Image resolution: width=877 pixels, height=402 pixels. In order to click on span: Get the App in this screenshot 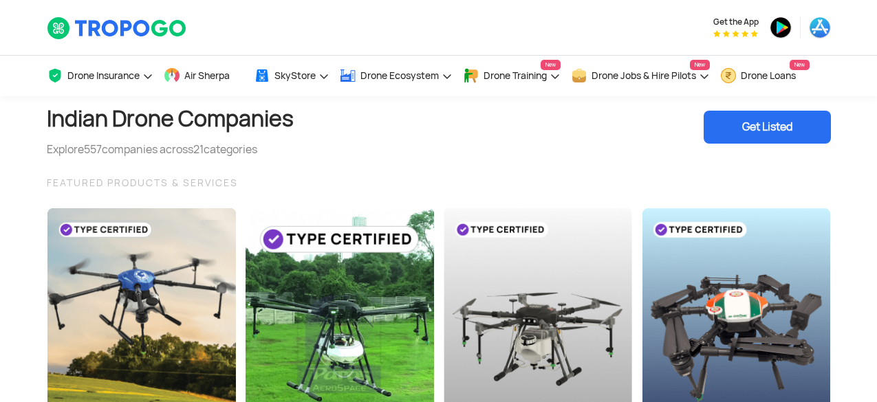, I will do `click(736, 22)`.